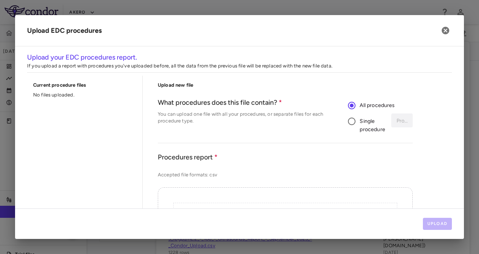 This screenshot has height=254, width=479. What do you see at coordinates (64, 31) in the screenshot?
I see `div: Upload EDC procedures` at bounding box center [64, 31].